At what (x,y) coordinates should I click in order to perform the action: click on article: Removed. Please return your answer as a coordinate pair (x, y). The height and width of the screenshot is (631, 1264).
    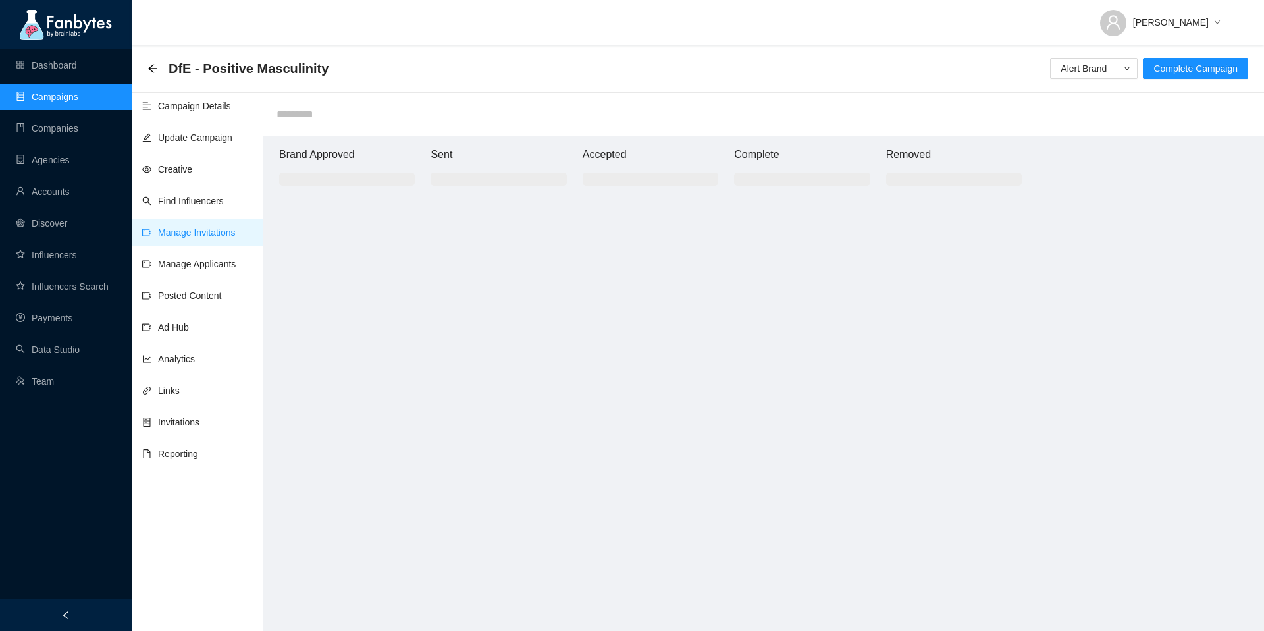
    Looking at the image, I should click on (908, 154).